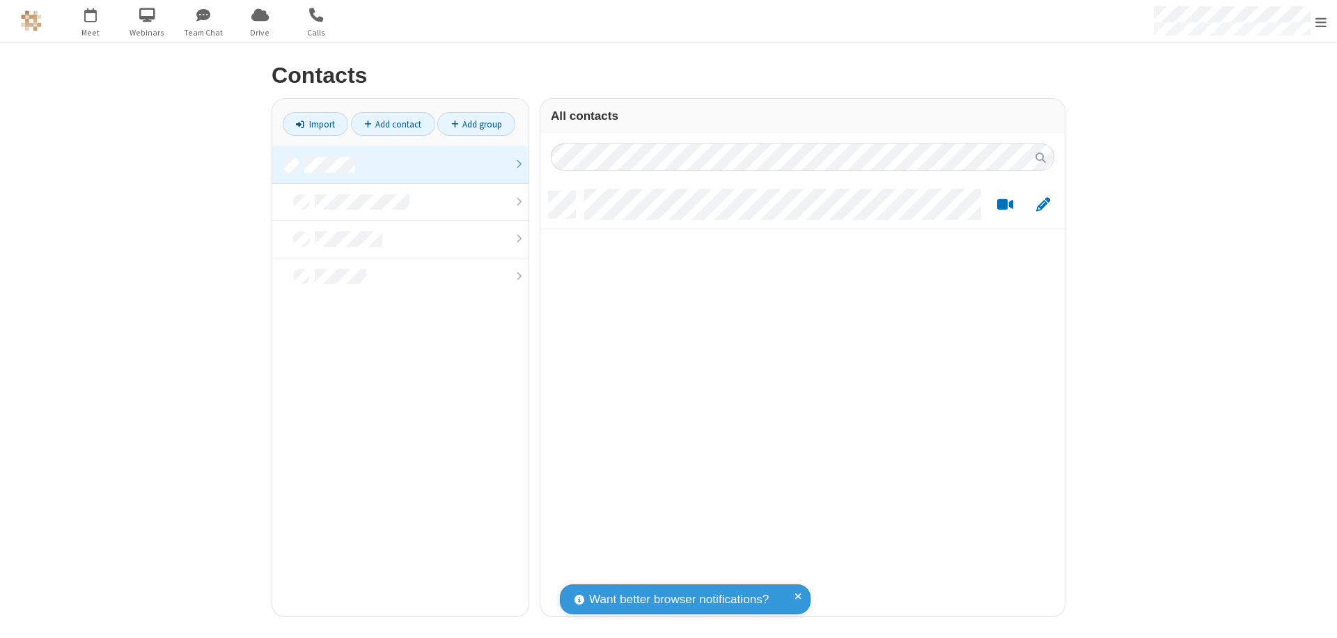  Describe the element at coordinates (476, 124) in the screenshot. I see `a: Add group` at that location.